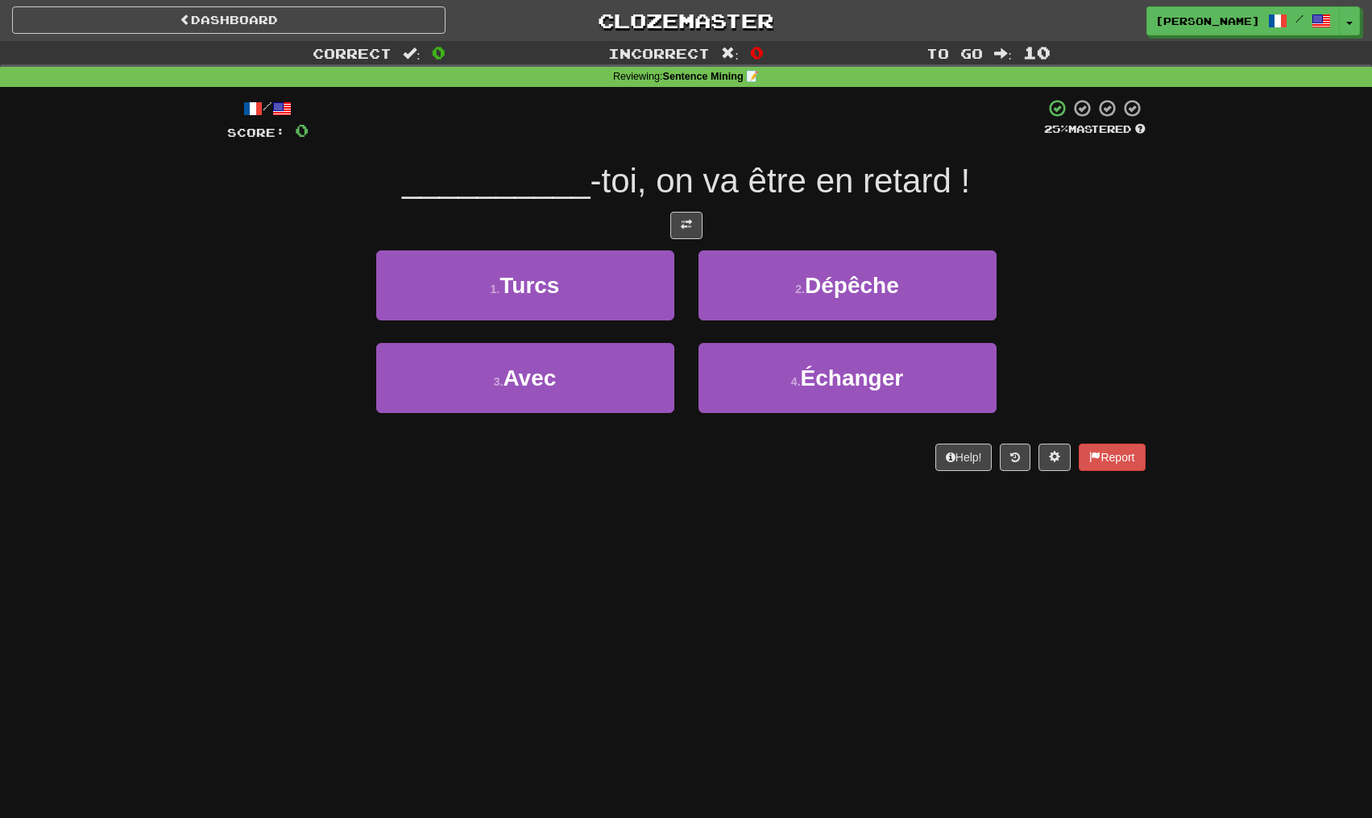  Describe the element at coordinates (229, 20) in the screenshot. I see `a: Dashboard` at that location.